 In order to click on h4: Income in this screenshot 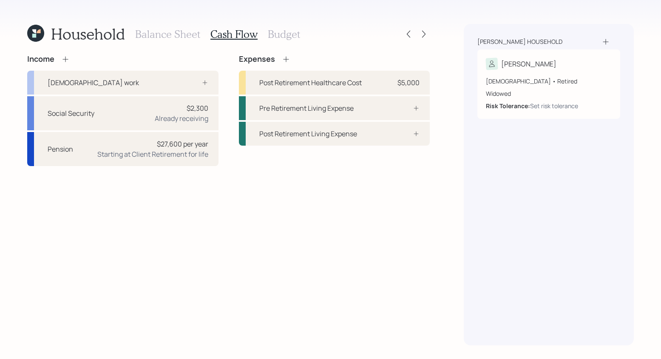, I will do `click(41, 59)`.